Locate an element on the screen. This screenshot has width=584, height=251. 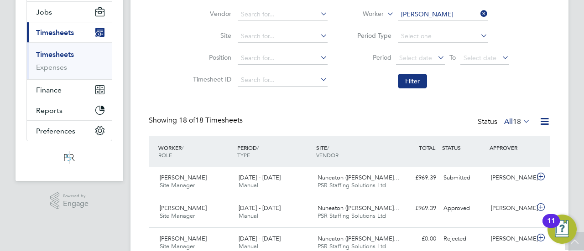
div: Status is located at coordinates (505, 122).